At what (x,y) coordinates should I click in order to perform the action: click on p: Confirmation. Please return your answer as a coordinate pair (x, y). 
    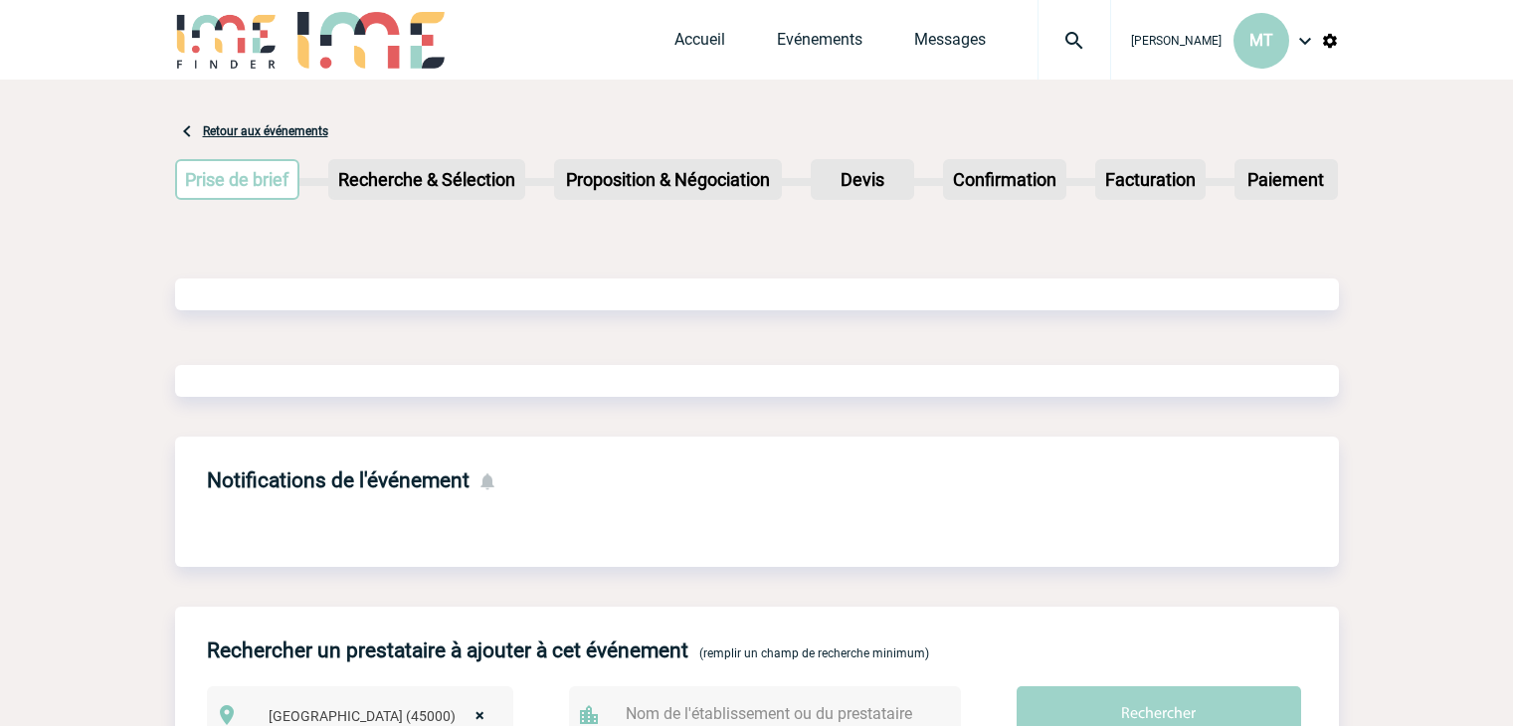
    Looking at the image, I should click on (1005, 179).